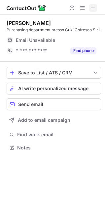 The height and width of the screenshot is (210, 105). I want to click on span: Email Unavailable, so click(35, 40).